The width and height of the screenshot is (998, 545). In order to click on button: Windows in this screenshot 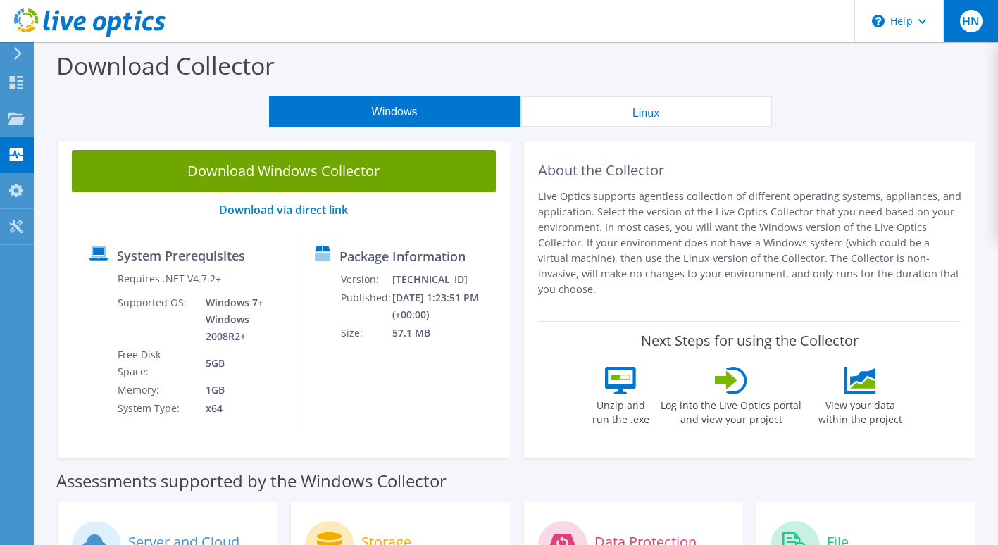, I will do `click(394, 111)`.